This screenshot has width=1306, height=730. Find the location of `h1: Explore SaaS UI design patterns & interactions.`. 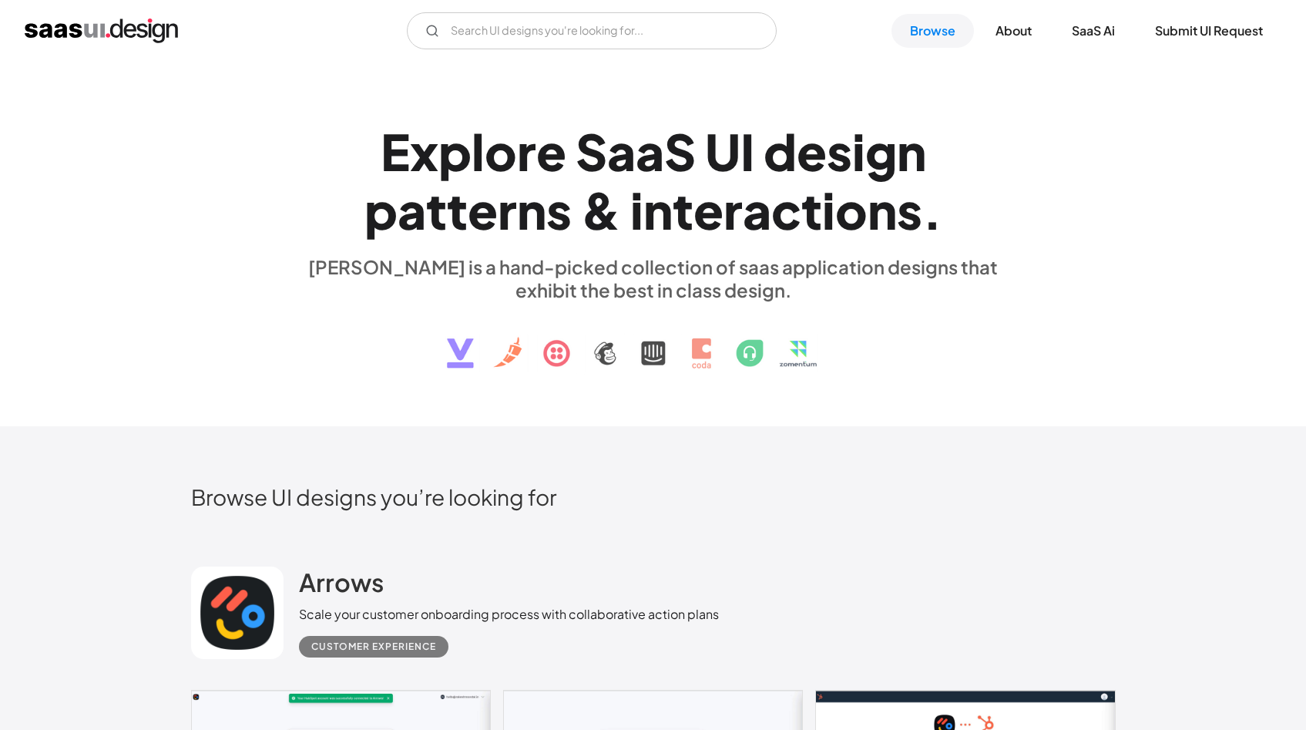

h1: Explore SaaS UI design patterns & interactions. is located at coordinates (653, 181).